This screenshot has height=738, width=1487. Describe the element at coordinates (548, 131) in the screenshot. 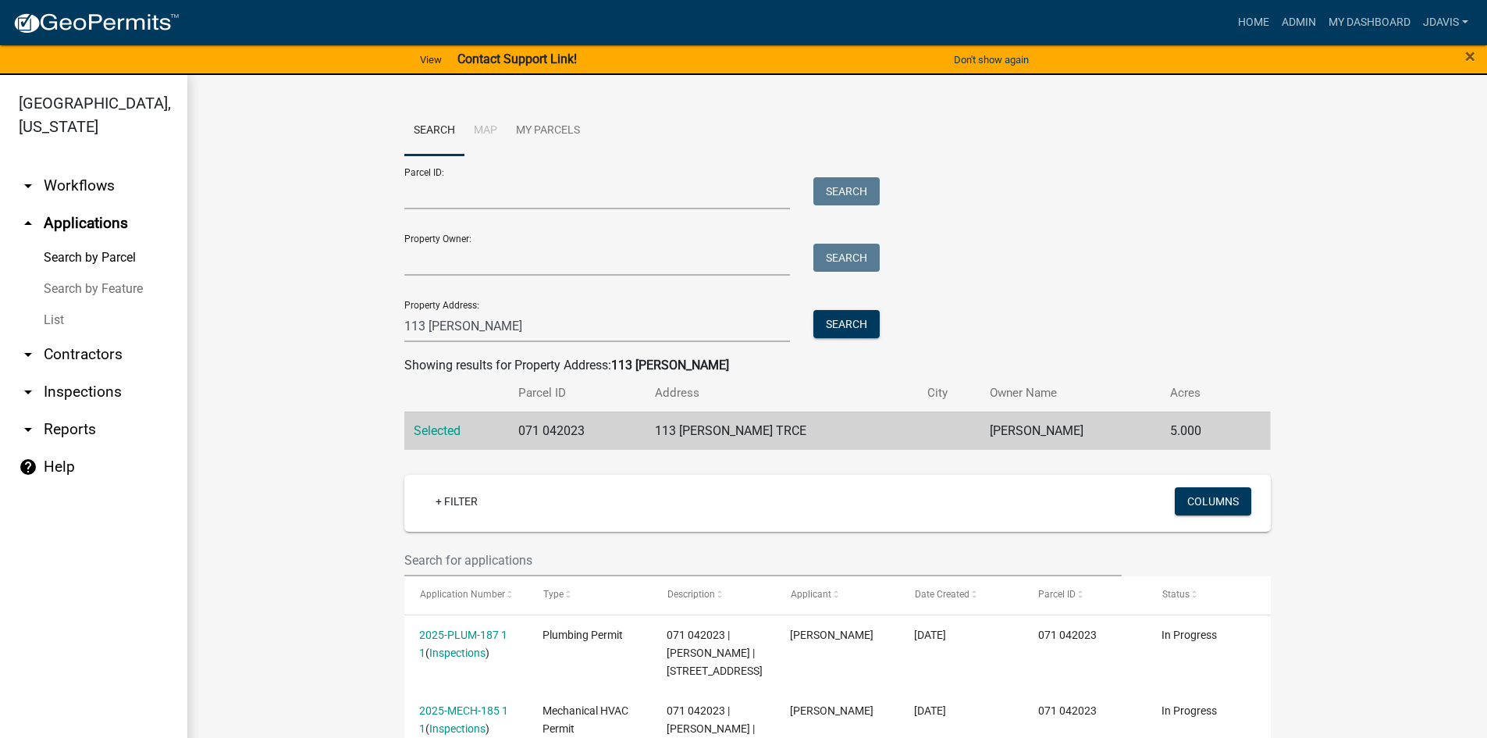

I see `a: My Parcels` at that location.